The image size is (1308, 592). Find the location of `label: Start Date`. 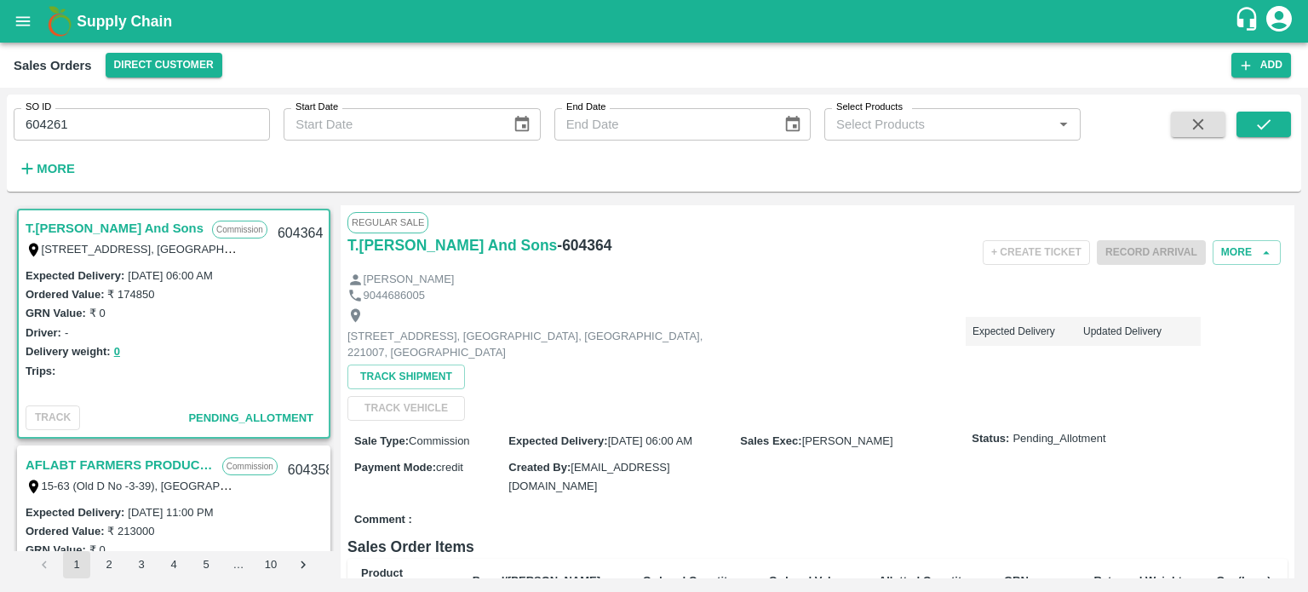

label: Start Date is located at coordinates (317, 107).